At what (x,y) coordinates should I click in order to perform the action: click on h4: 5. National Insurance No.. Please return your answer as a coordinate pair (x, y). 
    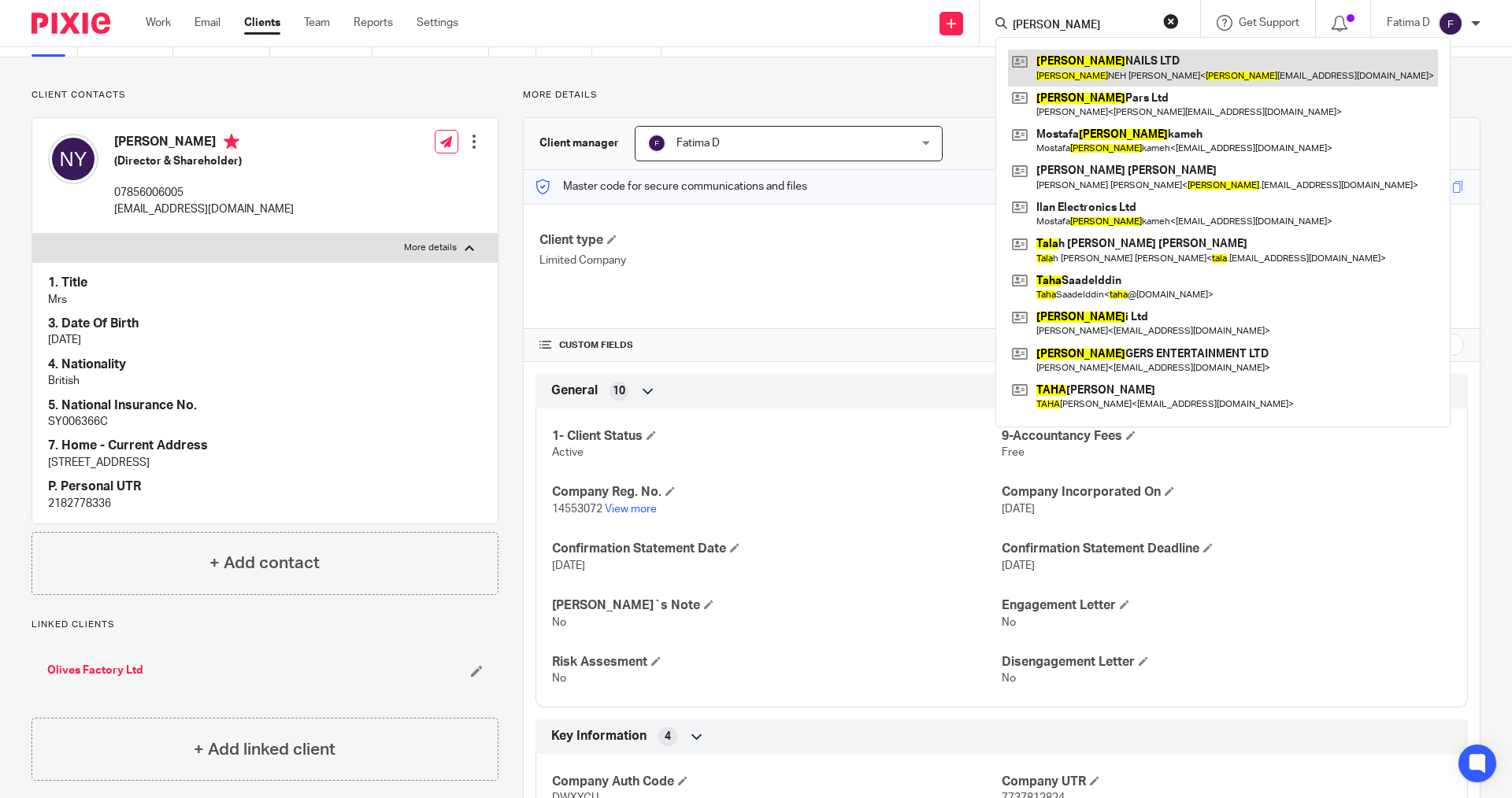
    Looking at the image, I should click on (264, 405).